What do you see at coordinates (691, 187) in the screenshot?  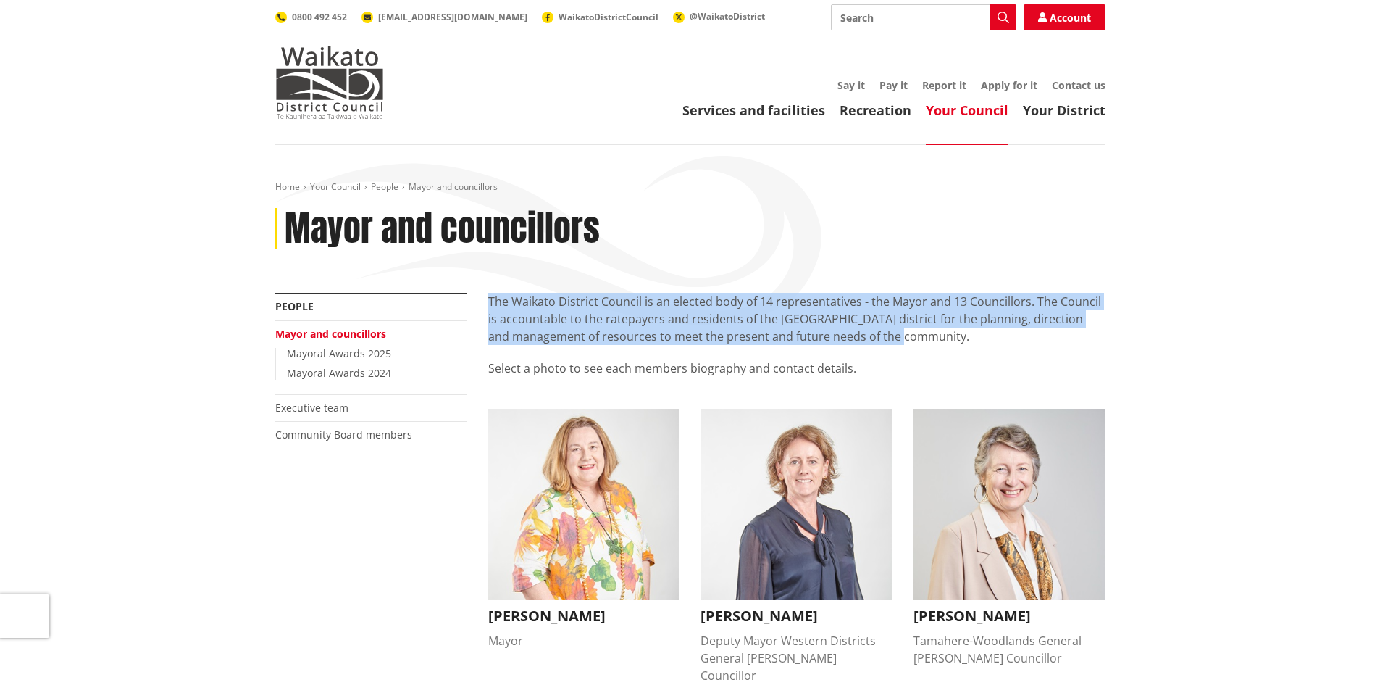 I see `nav: breadcrumb` at bounding box center [691, 187].